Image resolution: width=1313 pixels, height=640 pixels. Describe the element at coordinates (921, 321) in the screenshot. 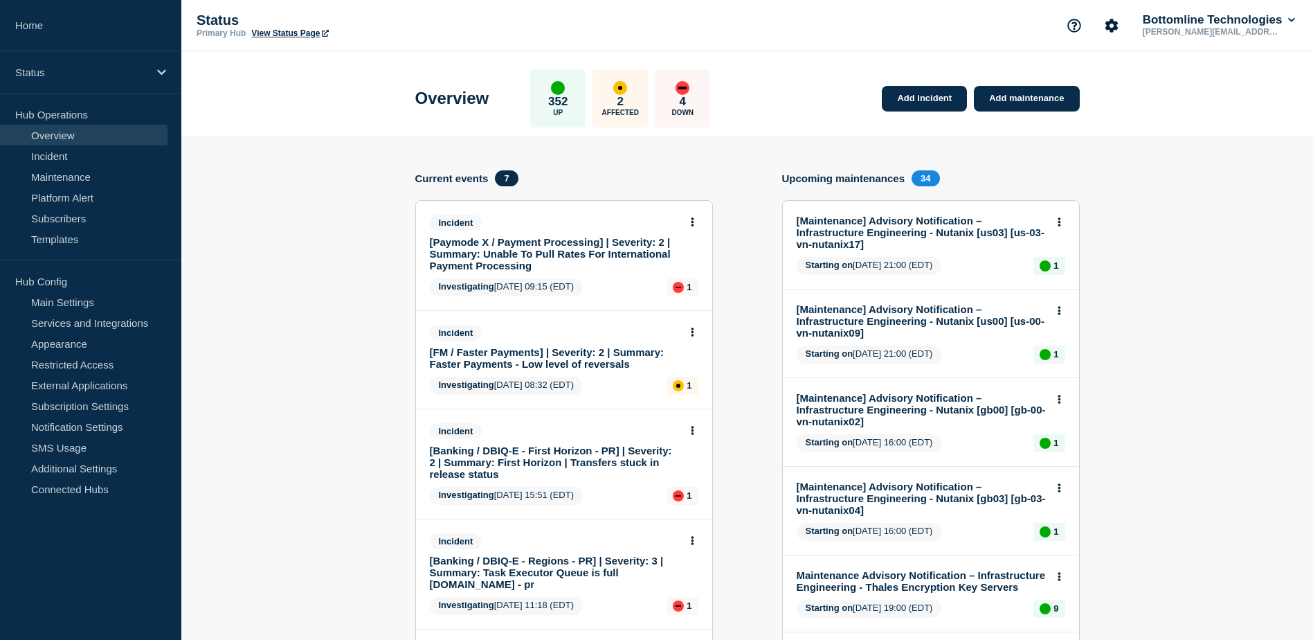

I see `a: [Maintenance] Advisory Notification – Infrastructure Engineering - Nutanix [us00] [us-00-vn-nutan...` at that location.